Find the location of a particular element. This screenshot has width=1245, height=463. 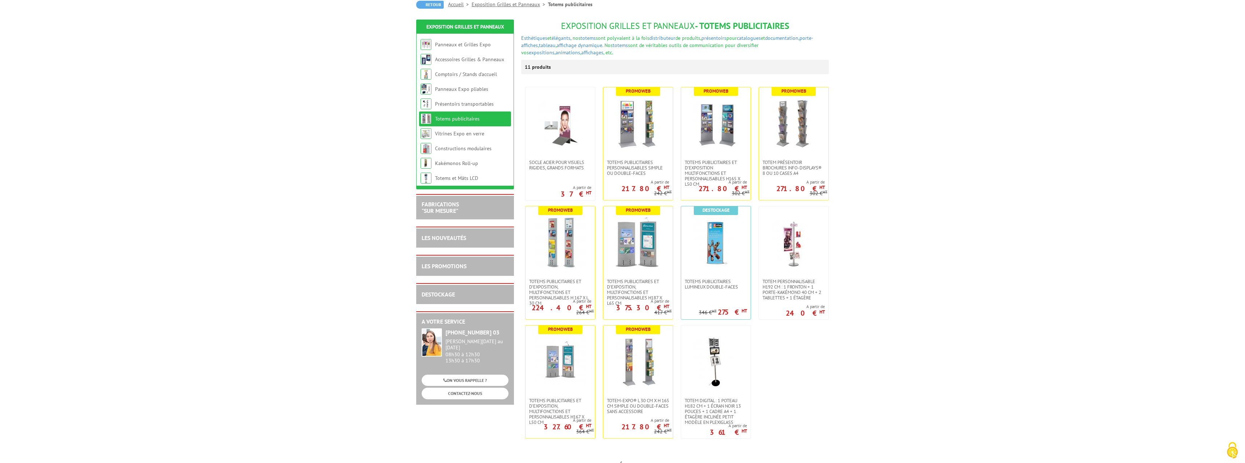

p: 375.30 € is located at coordinates (643, 308).